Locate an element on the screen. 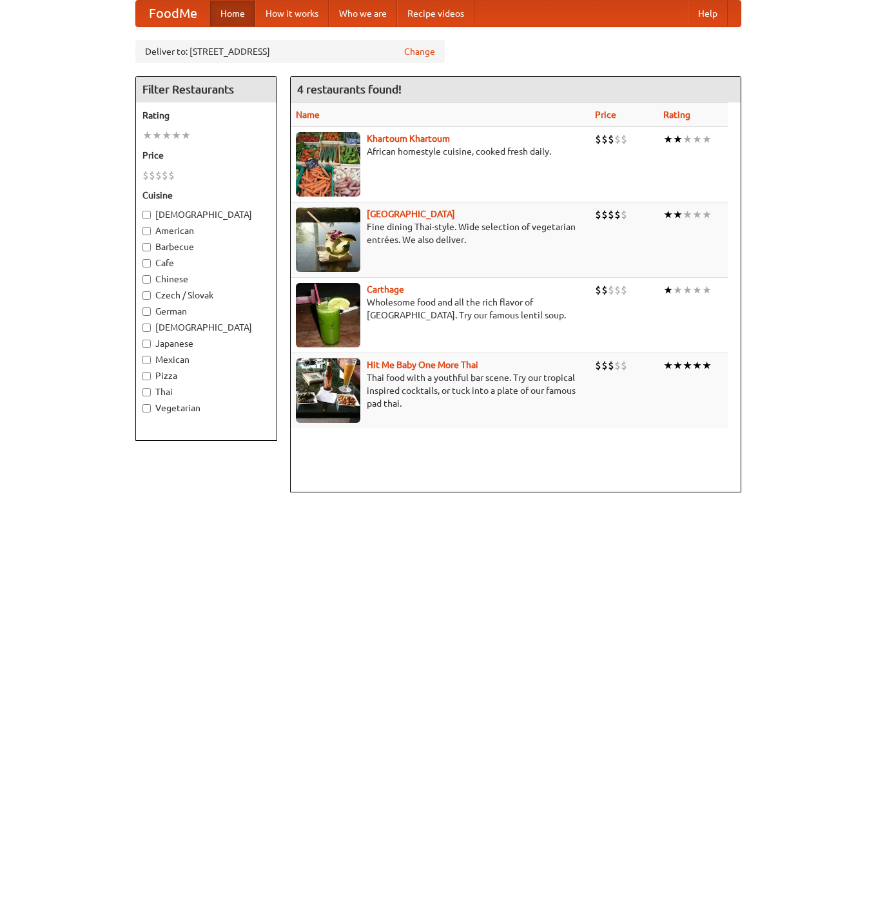  a: Name is located at coordinates (308, 115).